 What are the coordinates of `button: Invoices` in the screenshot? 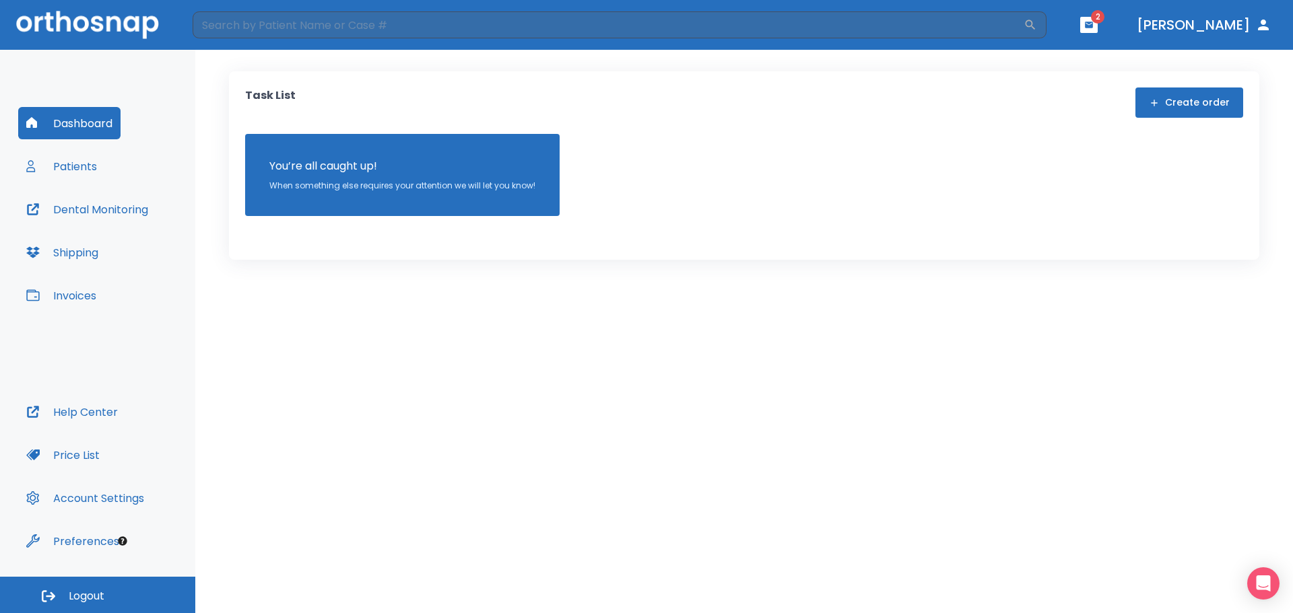 It's located at (61, 296).